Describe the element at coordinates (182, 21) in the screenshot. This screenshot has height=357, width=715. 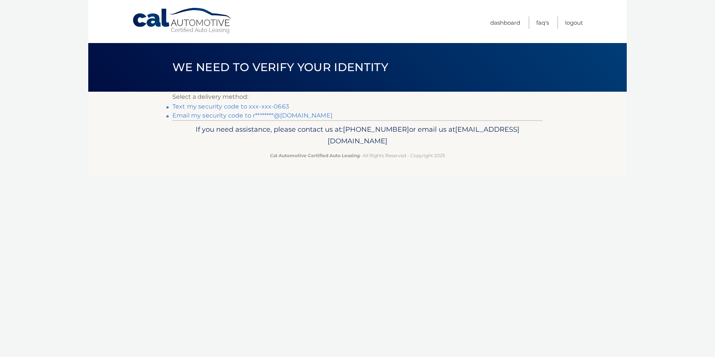
I see `a: Cal Automotive` at that location.